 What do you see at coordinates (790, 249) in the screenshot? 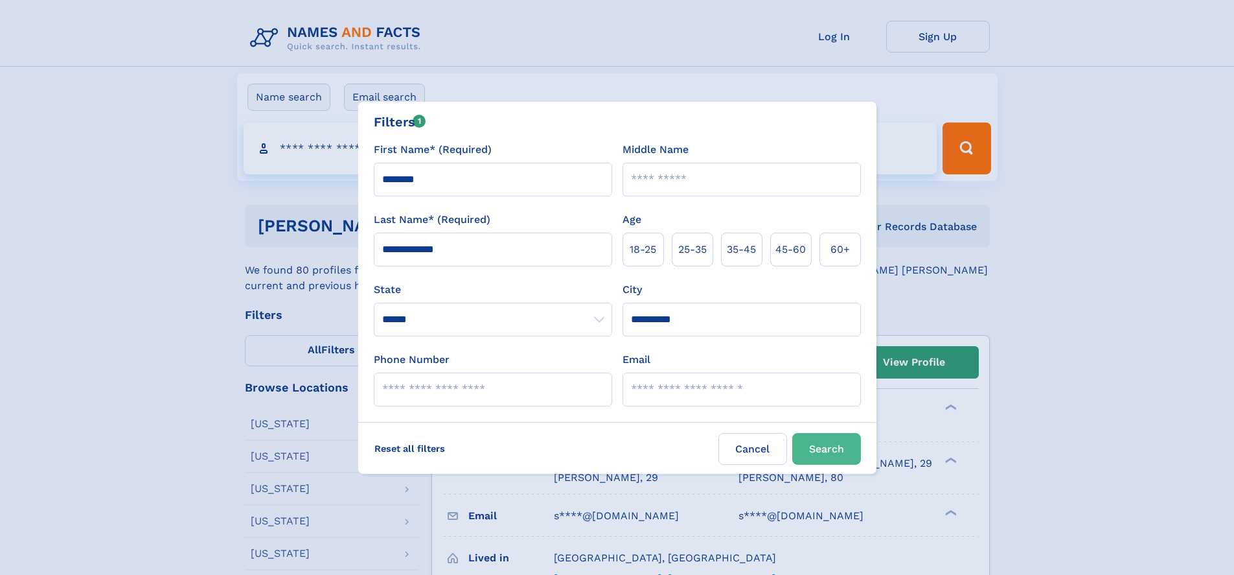
I see `span: 45‑60` at bounding box center [790, 249].